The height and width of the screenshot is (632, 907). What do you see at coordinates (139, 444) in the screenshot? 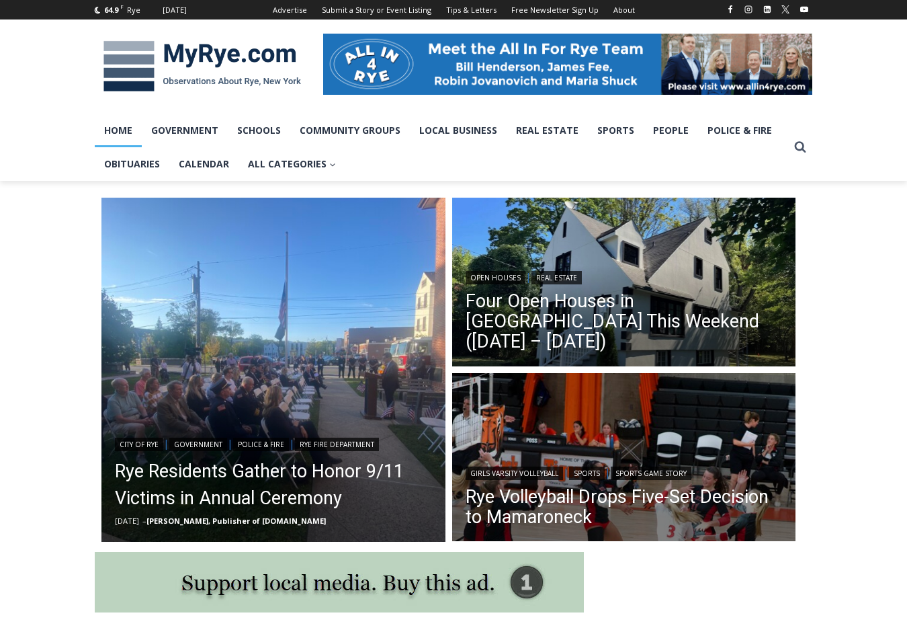
I see `a: City of Rye` at bounding box center [139, 444].